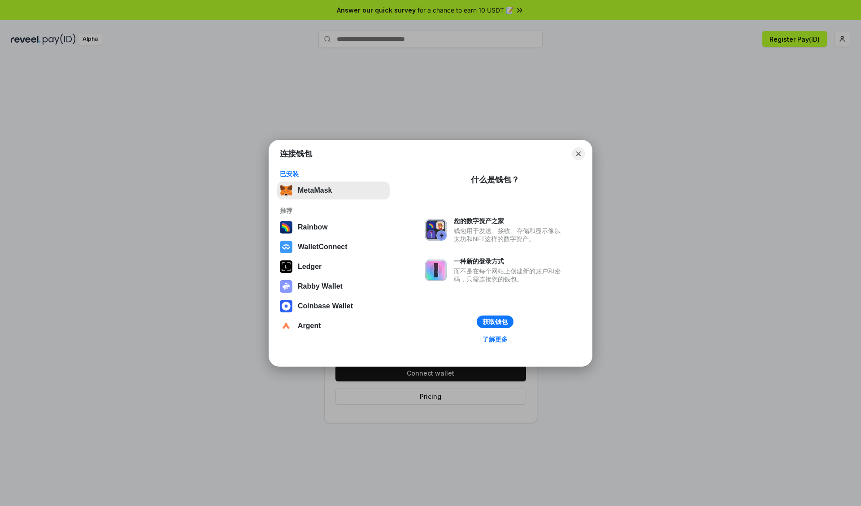  I want to click on button: Rainbow, so click(333, 227).